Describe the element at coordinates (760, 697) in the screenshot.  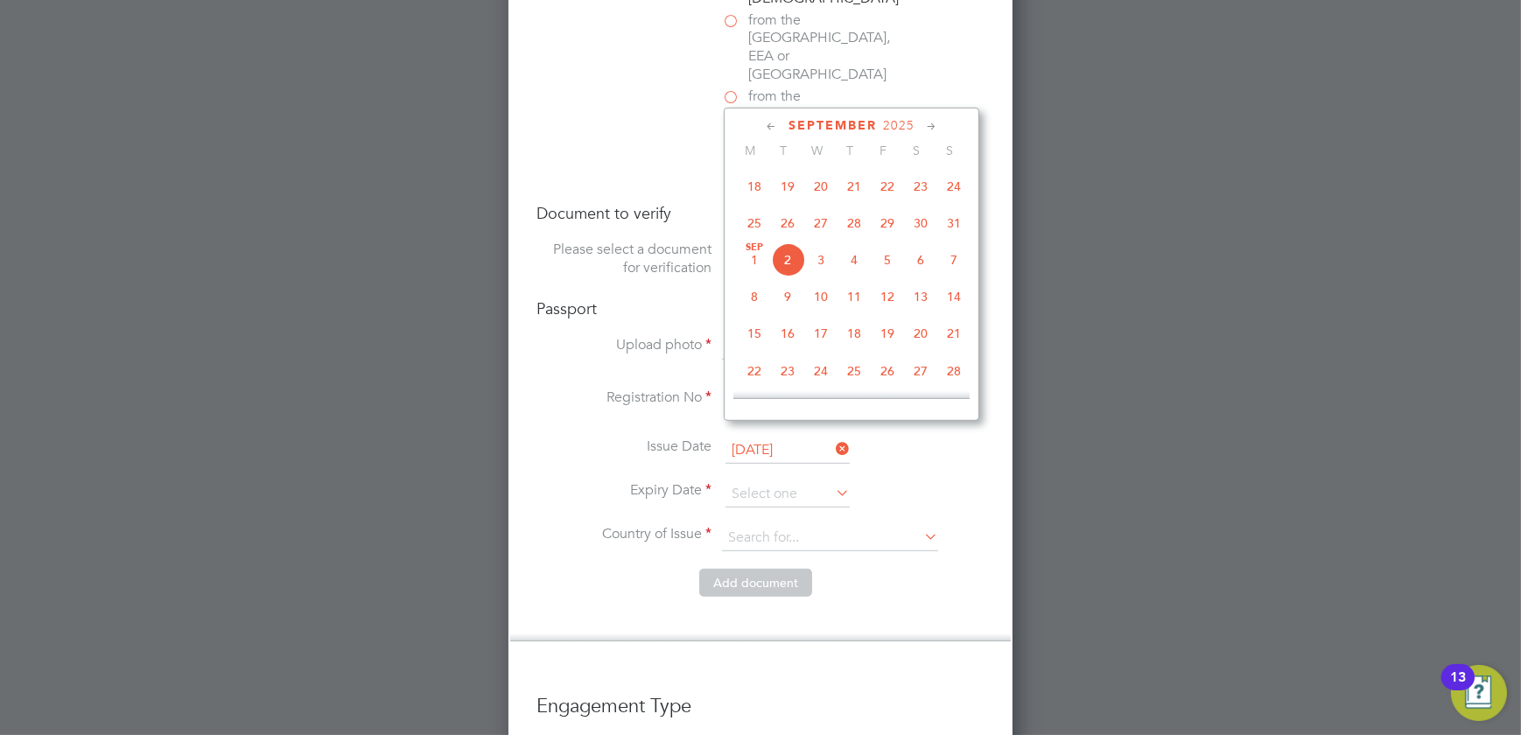
I see `h3: Engagement Type` at that location.